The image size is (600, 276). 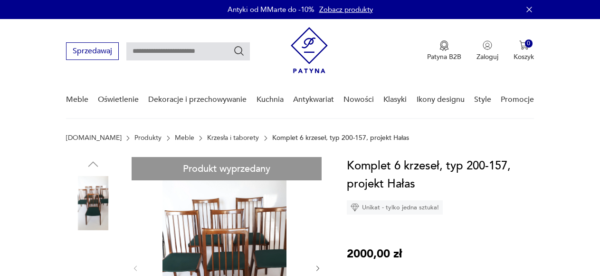 I want to click on a: Oświetlenie, so click(x=118, y=99).